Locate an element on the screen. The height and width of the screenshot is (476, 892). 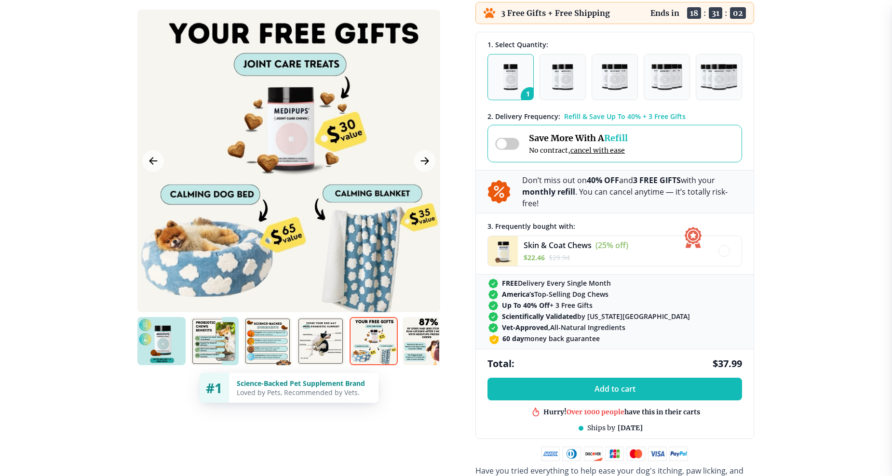
p: Don’t miss out on and with your . You can cancel anytime — it’s totally risk-free! is located at coordinates (632, 192).